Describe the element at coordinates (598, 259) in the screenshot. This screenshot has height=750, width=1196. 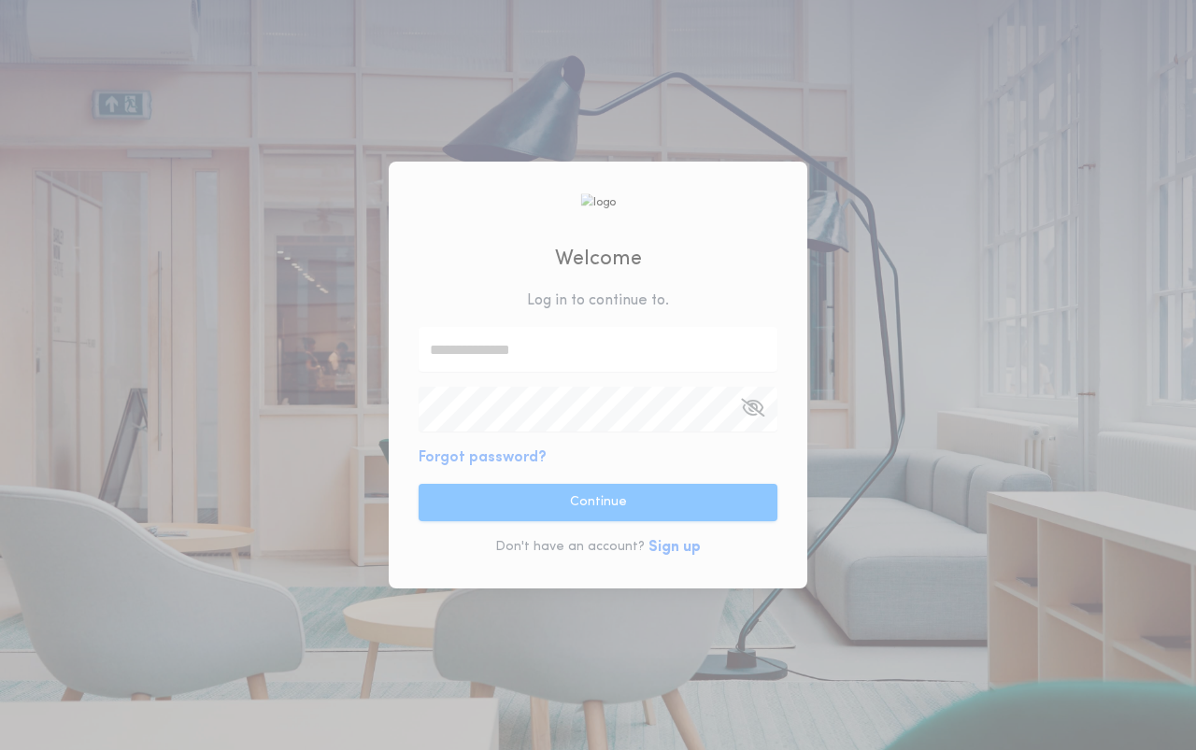
I see `h2: Welcome` at that location.